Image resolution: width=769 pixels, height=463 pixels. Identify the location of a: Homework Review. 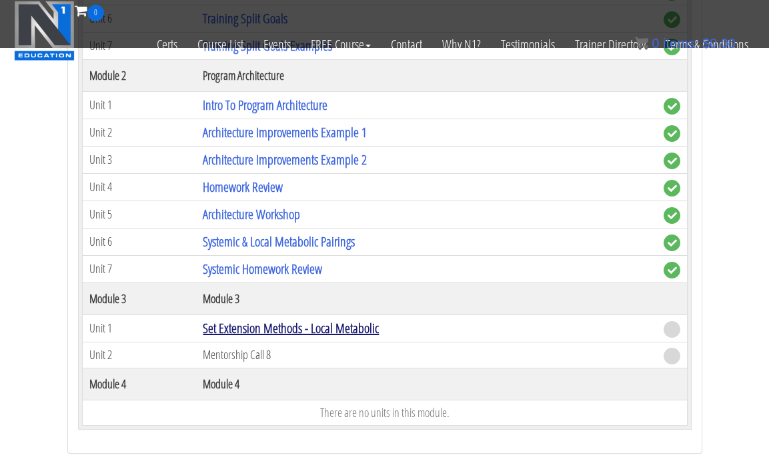
(243, 187).